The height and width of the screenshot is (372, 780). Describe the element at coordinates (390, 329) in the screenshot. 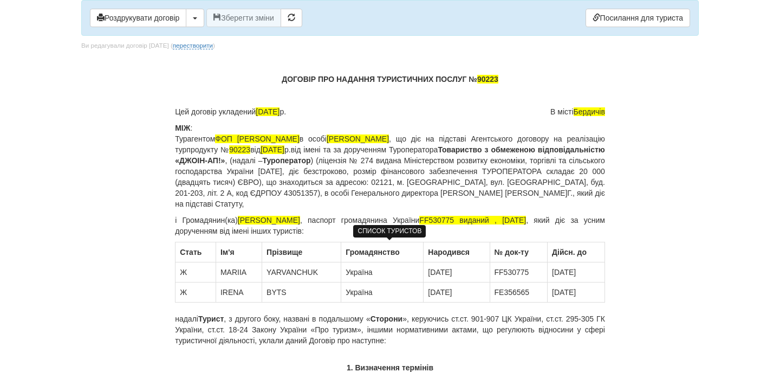

I see `p: надалі , з другого боку, названі в подальшому « », керуючись ст.ст. 901-907 ЦК України, ст.ст. 29...` at that location.